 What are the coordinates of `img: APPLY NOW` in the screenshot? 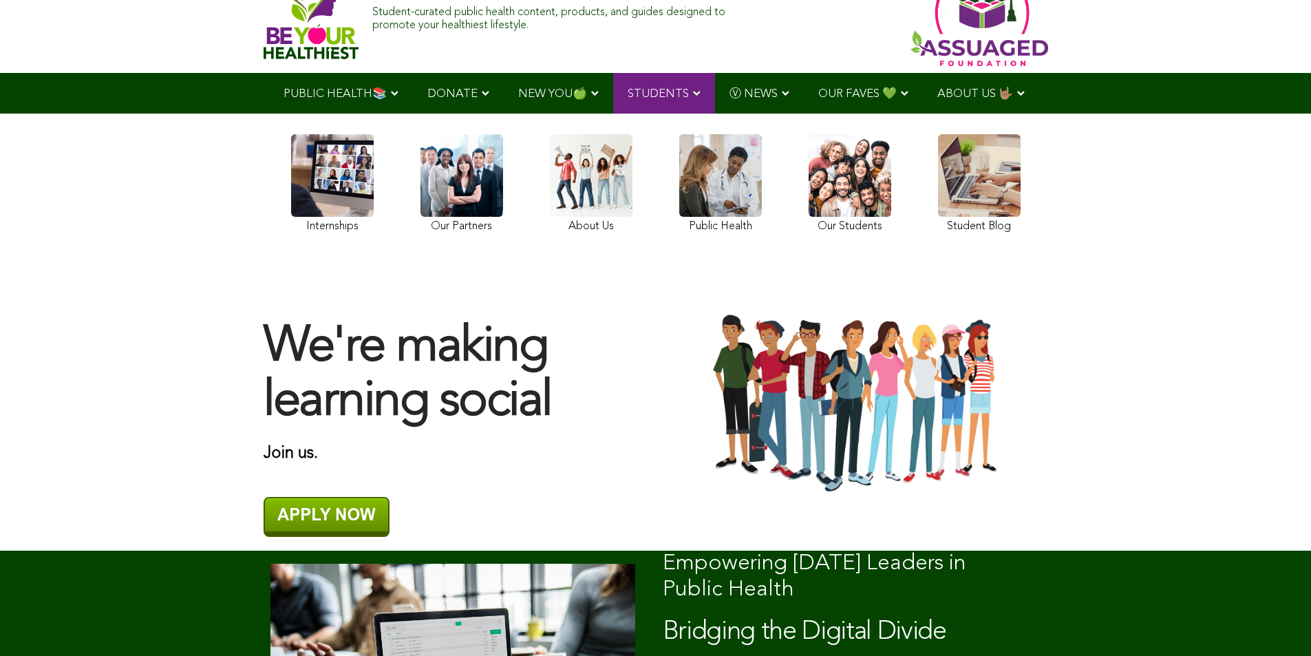 It's located at (326, 517).